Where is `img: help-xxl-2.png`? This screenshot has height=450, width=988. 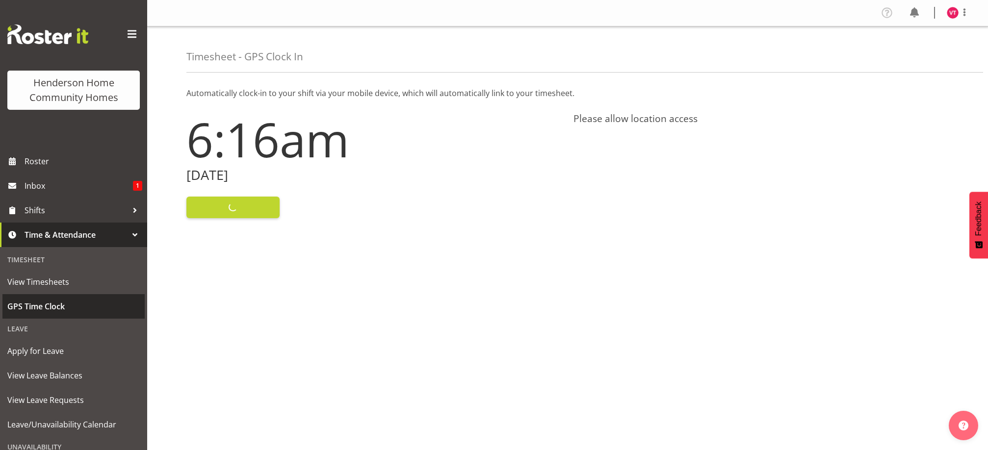
img: help-xxl-2.png is located at coordinates (963, 426).